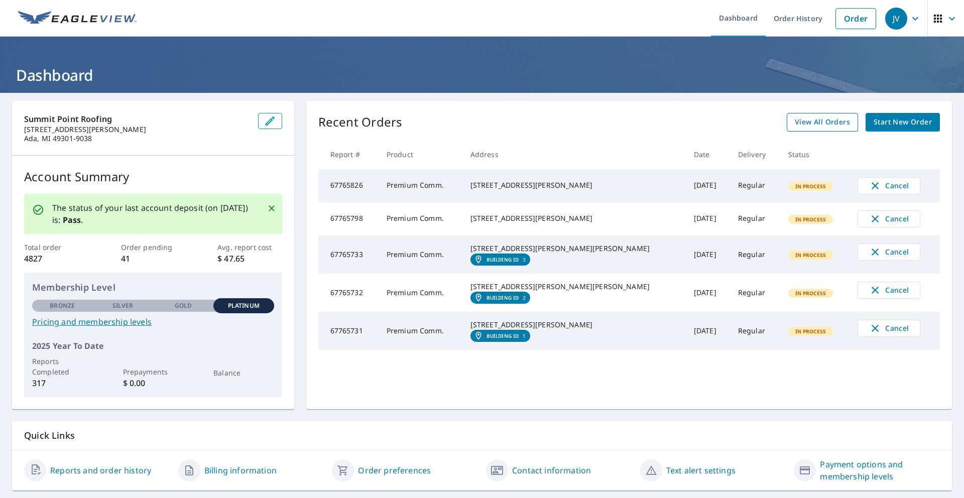 The image size is (964, 498). I want to click on p: 41, so click(153, 259).